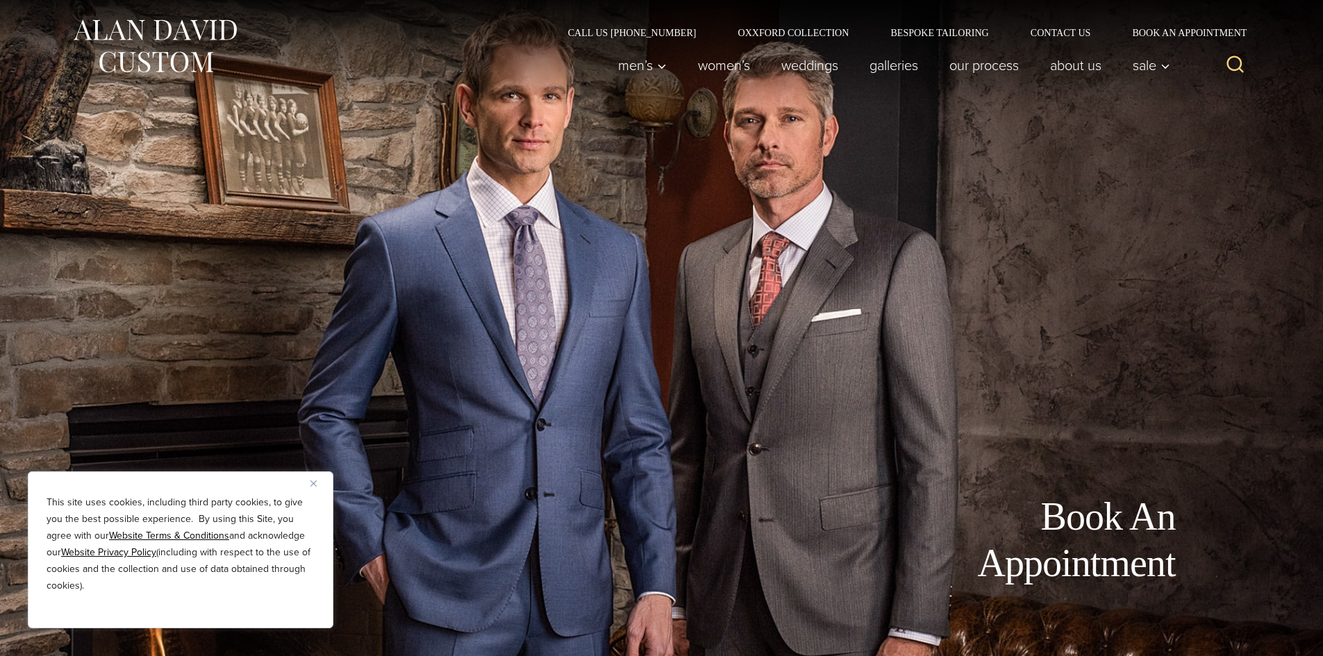 This screenshot has width=1323, height=656. I want to click on u: Website Terms & Conditions, so click(169, 535).